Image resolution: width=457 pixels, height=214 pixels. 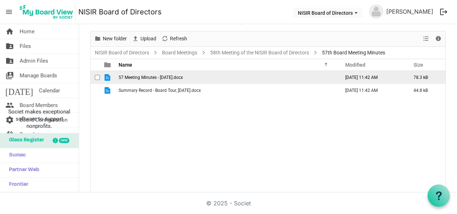 I want to click on a: 58th Meeting of the NISIR Board of Directors, so click(x=260, y=52).